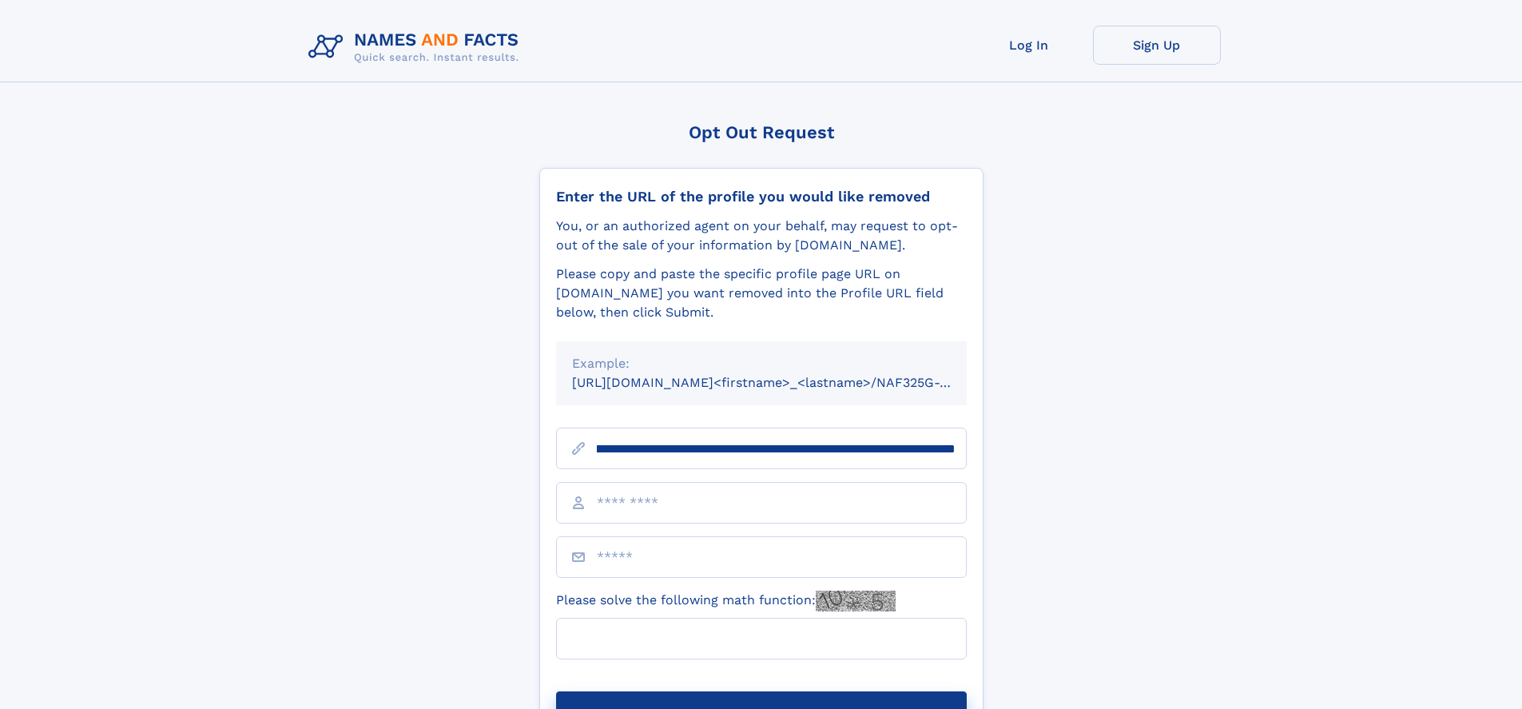 This screenshot has width=1522, height=709. Describe the element at coordinates (417, 47) in the screenshot. I see `img: Logo Names and Facts` at that location.